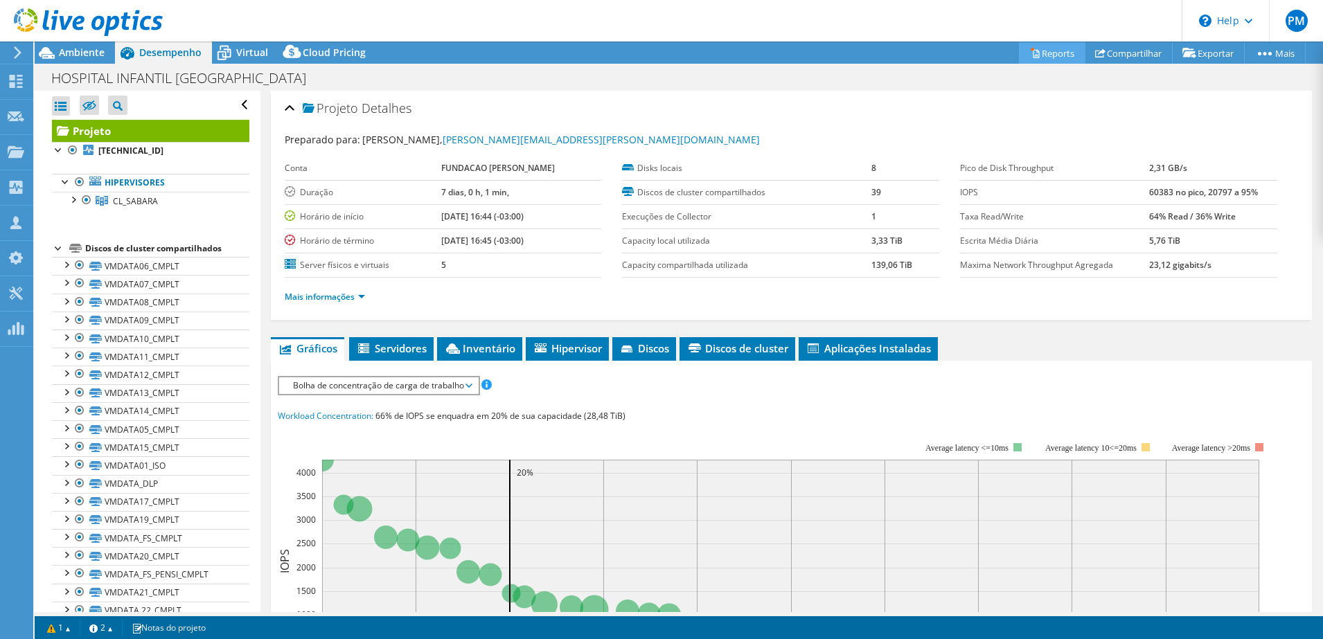 The height and width of the screenshot is (639, 1323). Describe the element at coordinates (285, 561) in the screenshot. I see `text: IOPS` at that location.